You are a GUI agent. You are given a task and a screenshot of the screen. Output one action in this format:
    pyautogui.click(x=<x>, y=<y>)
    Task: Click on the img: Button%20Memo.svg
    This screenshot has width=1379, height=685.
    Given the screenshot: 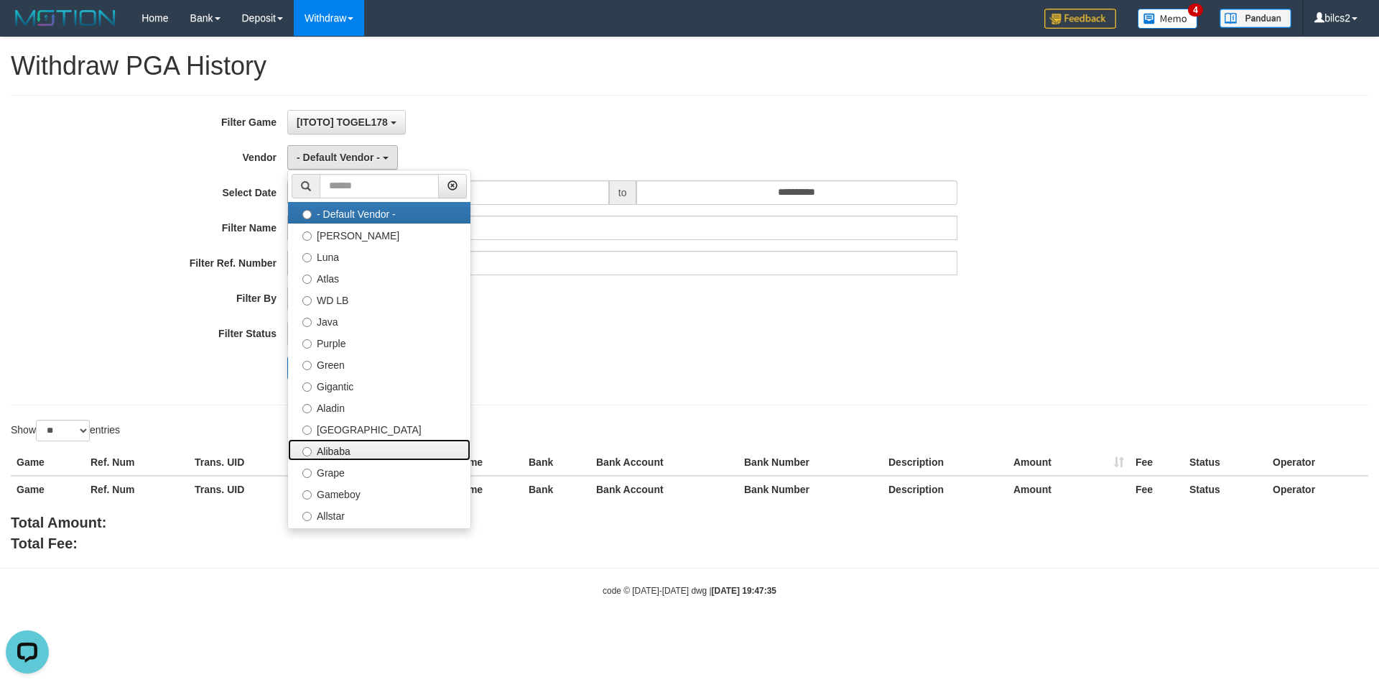 What is the action you would take?
    pyautogui.click(x=1168, y=19)
    